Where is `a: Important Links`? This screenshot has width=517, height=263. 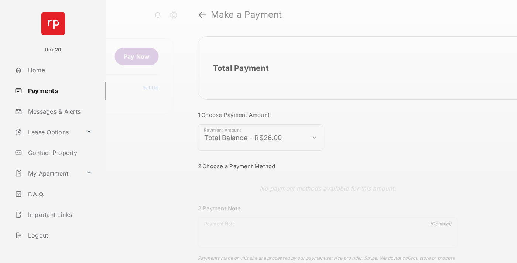
a: Important Links is located at coordinates (53, 215).